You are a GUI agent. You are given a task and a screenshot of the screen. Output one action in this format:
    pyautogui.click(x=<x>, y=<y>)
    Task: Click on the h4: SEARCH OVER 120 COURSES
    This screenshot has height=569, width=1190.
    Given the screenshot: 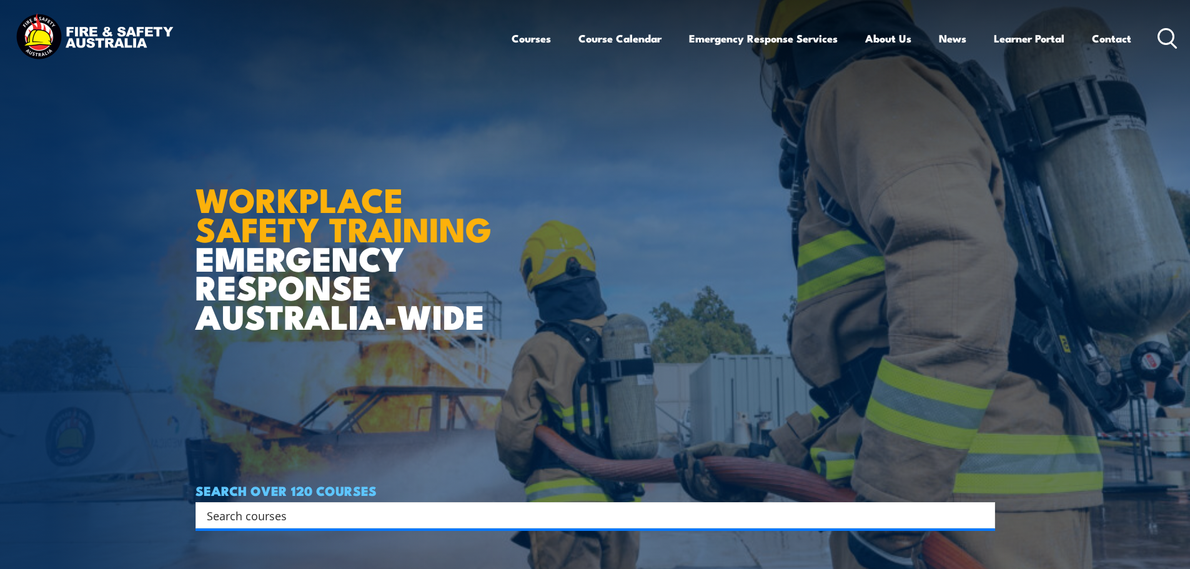 What is the action you would take?
    pyautogui.click(x=595, y=490)
    